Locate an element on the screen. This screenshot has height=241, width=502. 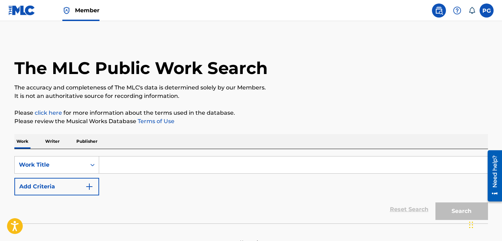
p: Writer is located at coordinates (52, 141).